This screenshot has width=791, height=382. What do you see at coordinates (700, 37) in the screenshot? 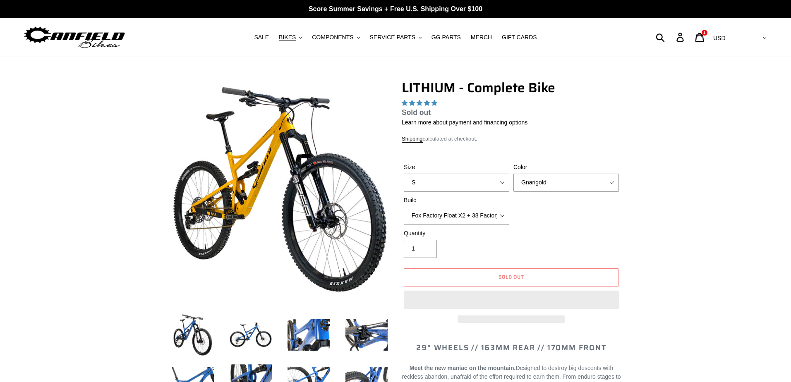
I see `a: 1` at bounding box center [700, 37].